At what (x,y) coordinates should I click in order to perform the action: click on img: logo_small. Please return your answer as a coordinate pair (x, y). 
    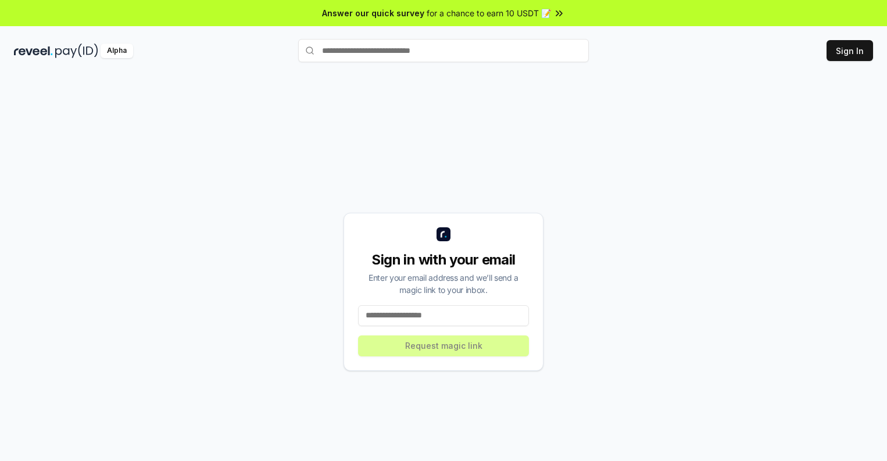
    Looking at the image, I should click on (443, 234).